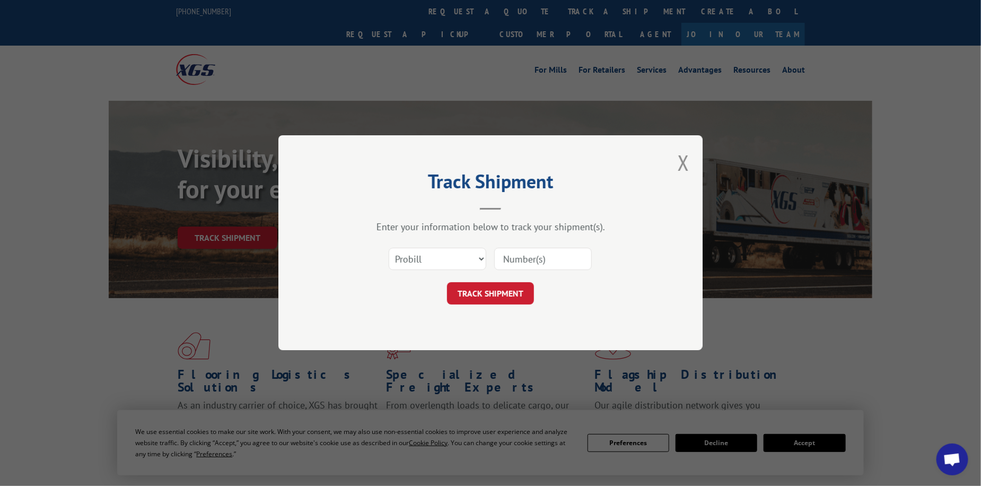 This screenshot has width=981, height=486. Describe the element at coordinates (952, 459) in the screenshot. I see `div: Open chat` at that location.